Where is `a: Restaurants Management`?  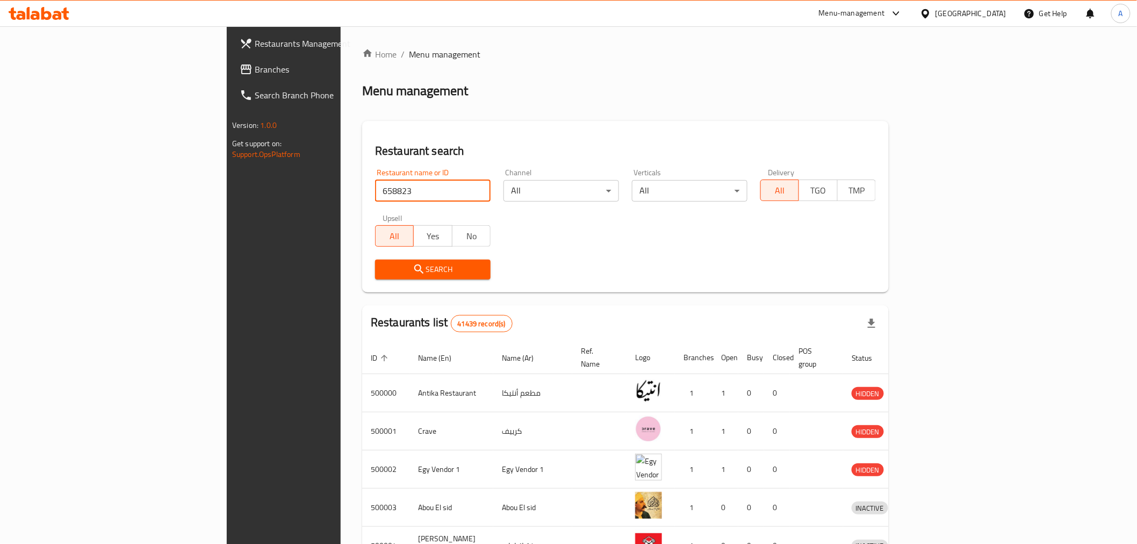 a: Restaurants Management is located at coordinates (323, 44).